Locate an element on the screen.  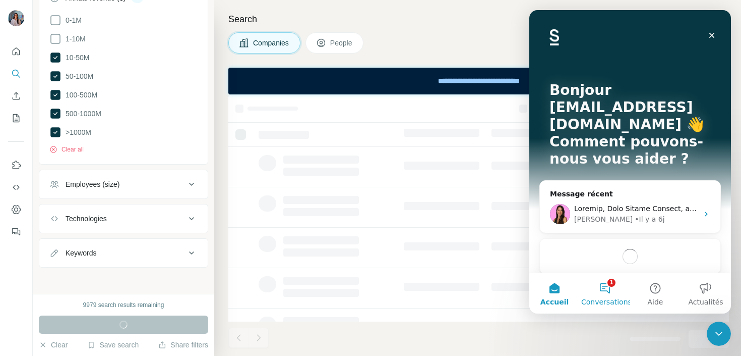
button: Clear all is located at coordinates (67, 149).